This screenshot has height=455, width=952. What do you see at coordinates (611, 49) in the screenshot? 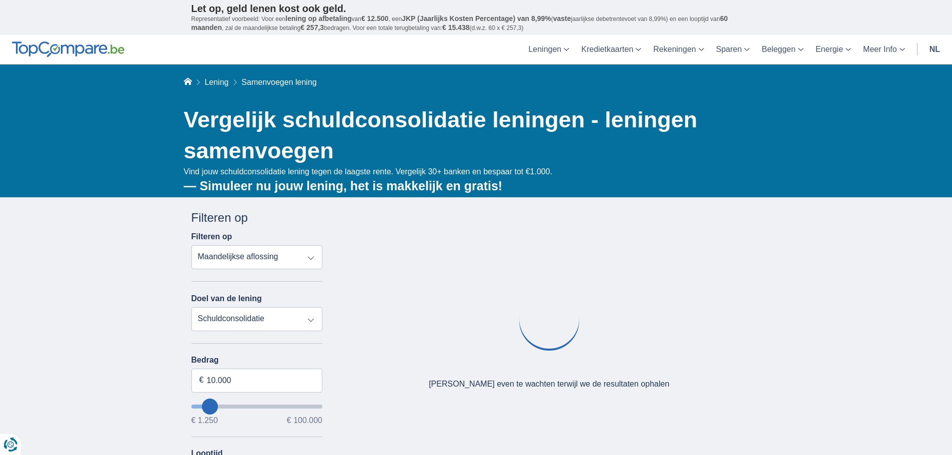
I see `a: Kredietkaarten` at bounding box center [611, 49].